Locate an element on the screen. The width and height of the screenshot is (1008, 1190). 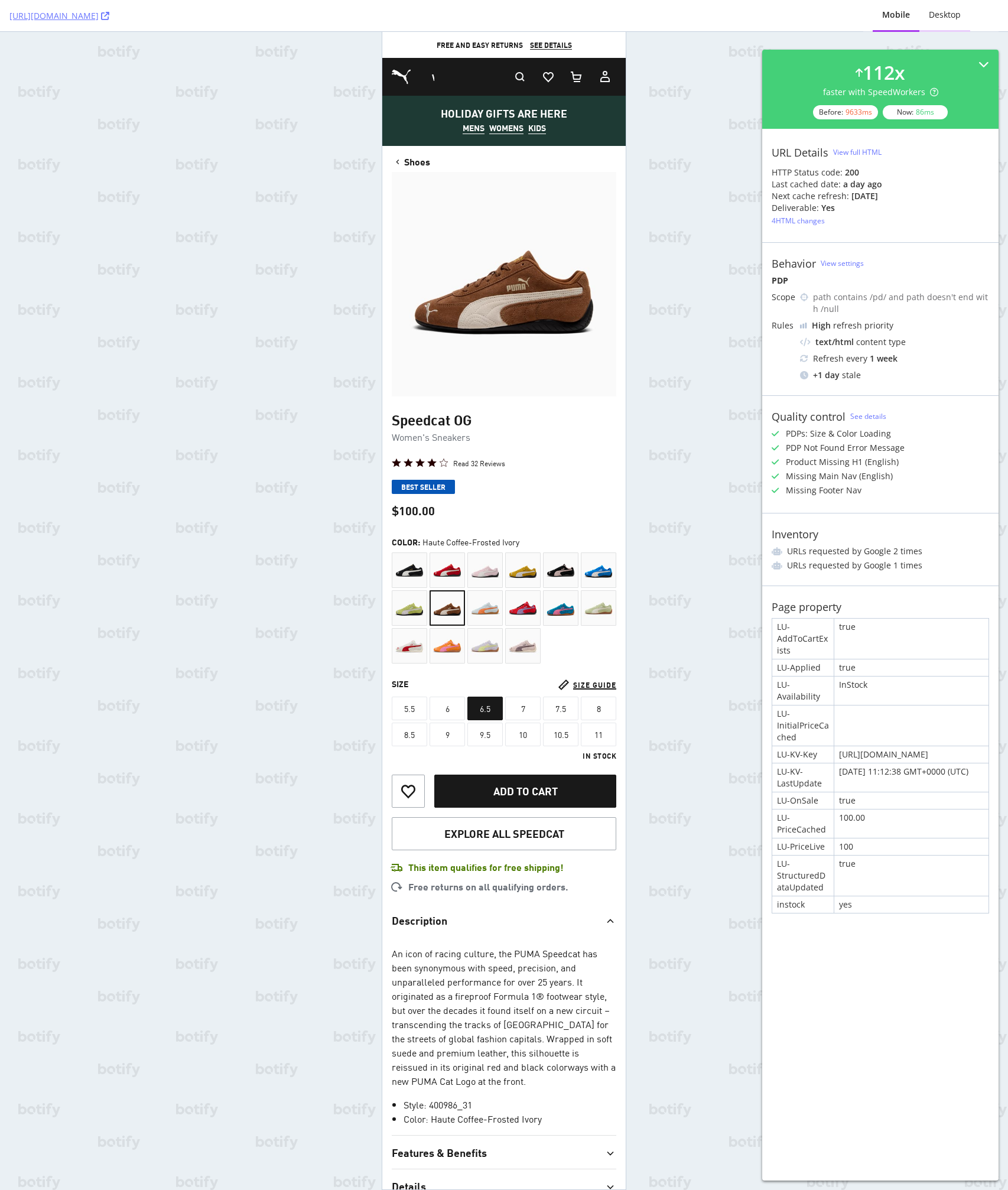
div: content type is located at coordinates (894, 342).